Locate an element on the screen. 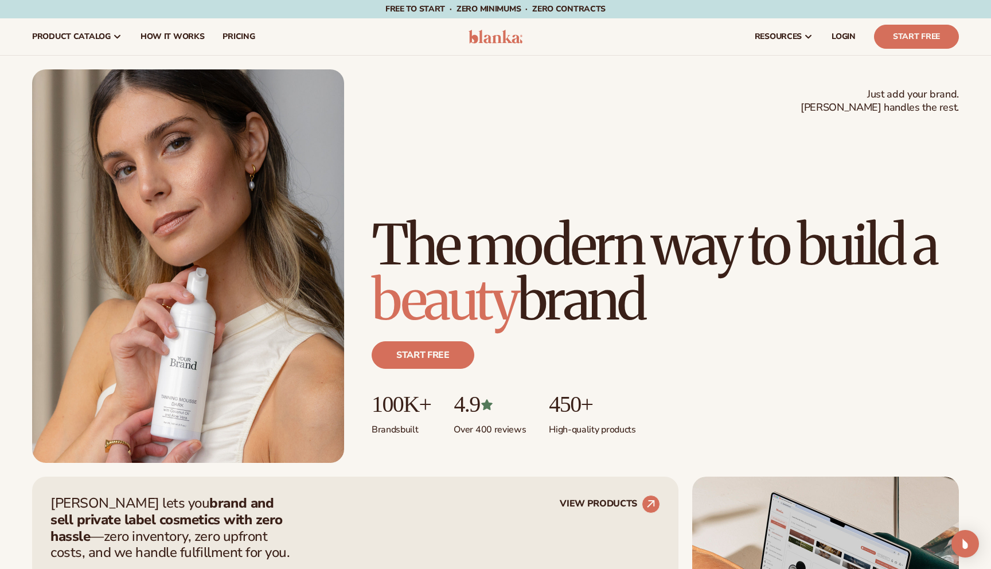  a: pricing is located at coordinates (239, 37).